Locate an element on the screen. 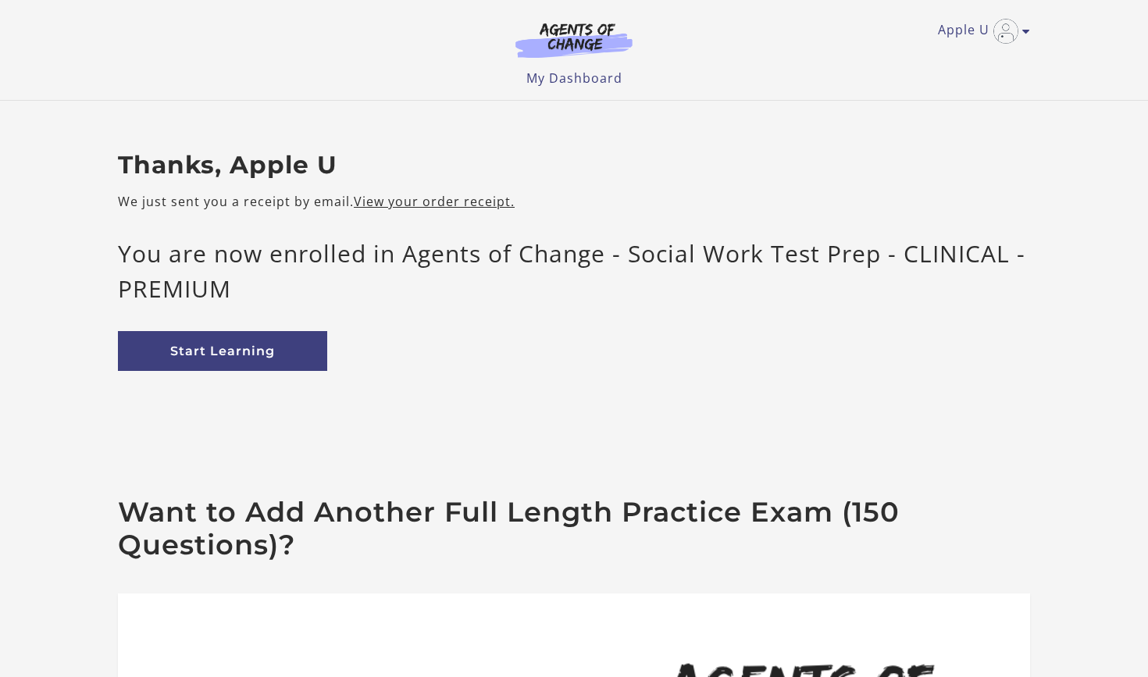  h2: Want to Add Another Full Length Practice Exam (150 Questions)? is located at coordinates (574, 529).